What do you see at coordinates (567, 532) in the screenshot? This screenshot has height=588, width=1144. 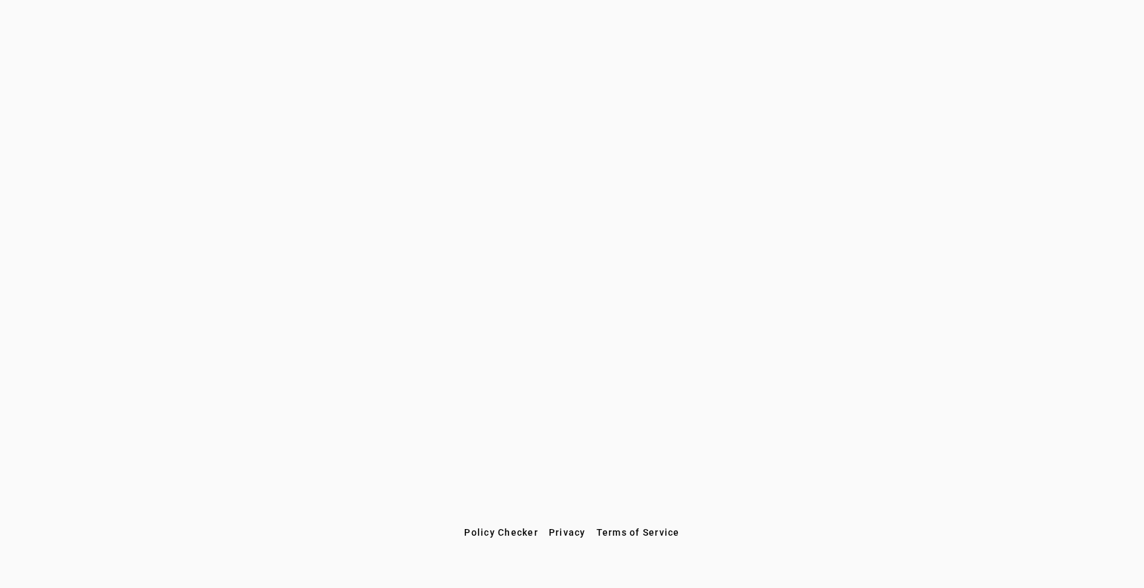 I see `button: Privacy` at bounding box center [567, 532].